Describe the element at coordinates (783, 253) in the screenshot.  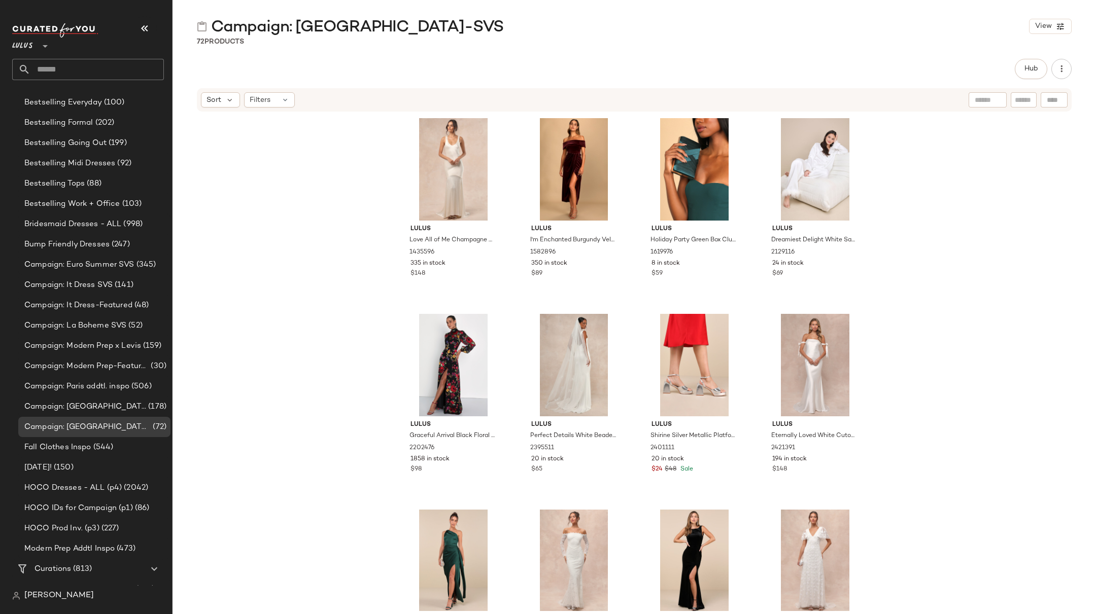
I see `span: 2129116` at that location.